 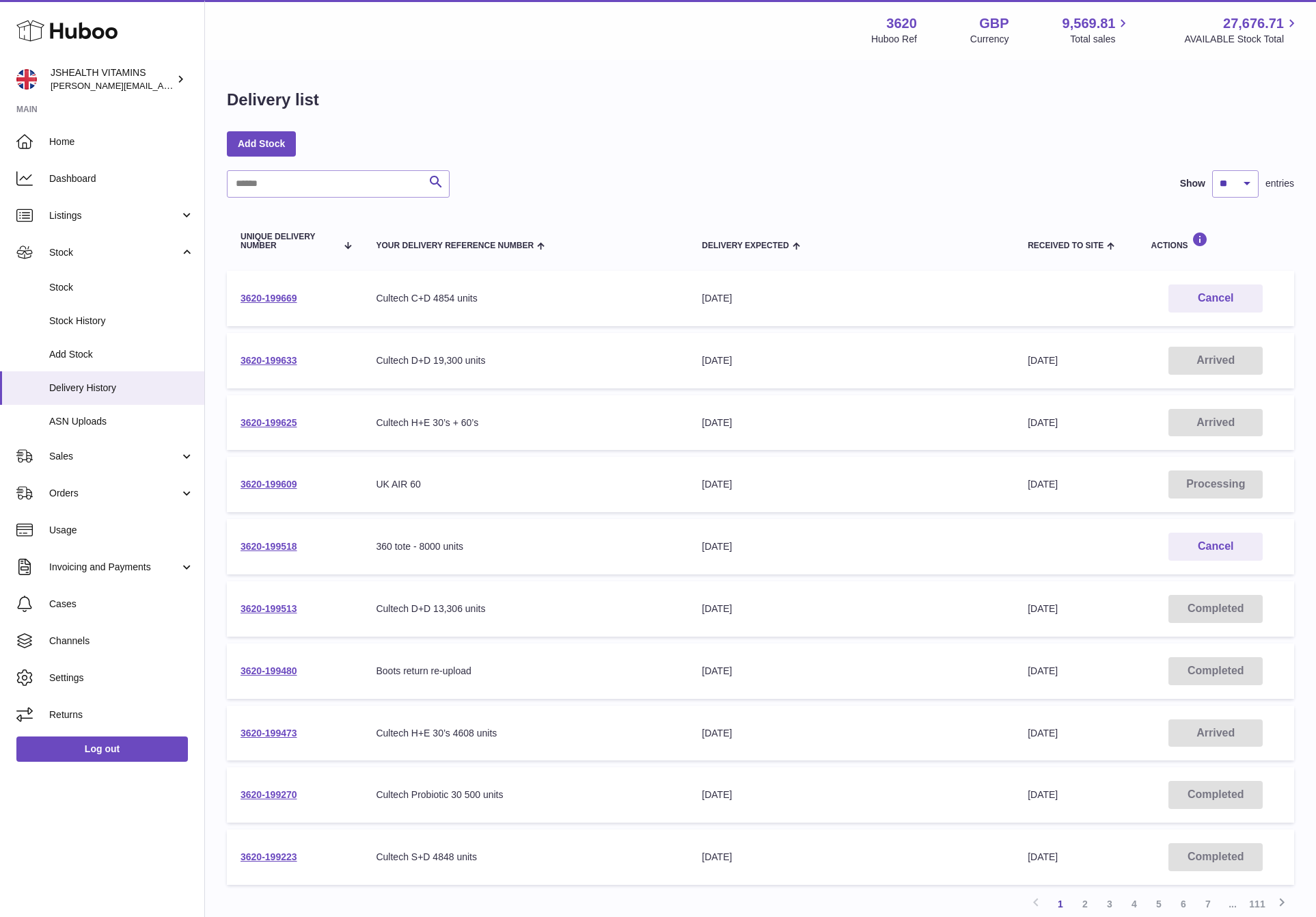 I want to click on div: Cultech H+E 30’s 4608 units, so click(x=525, y=732).